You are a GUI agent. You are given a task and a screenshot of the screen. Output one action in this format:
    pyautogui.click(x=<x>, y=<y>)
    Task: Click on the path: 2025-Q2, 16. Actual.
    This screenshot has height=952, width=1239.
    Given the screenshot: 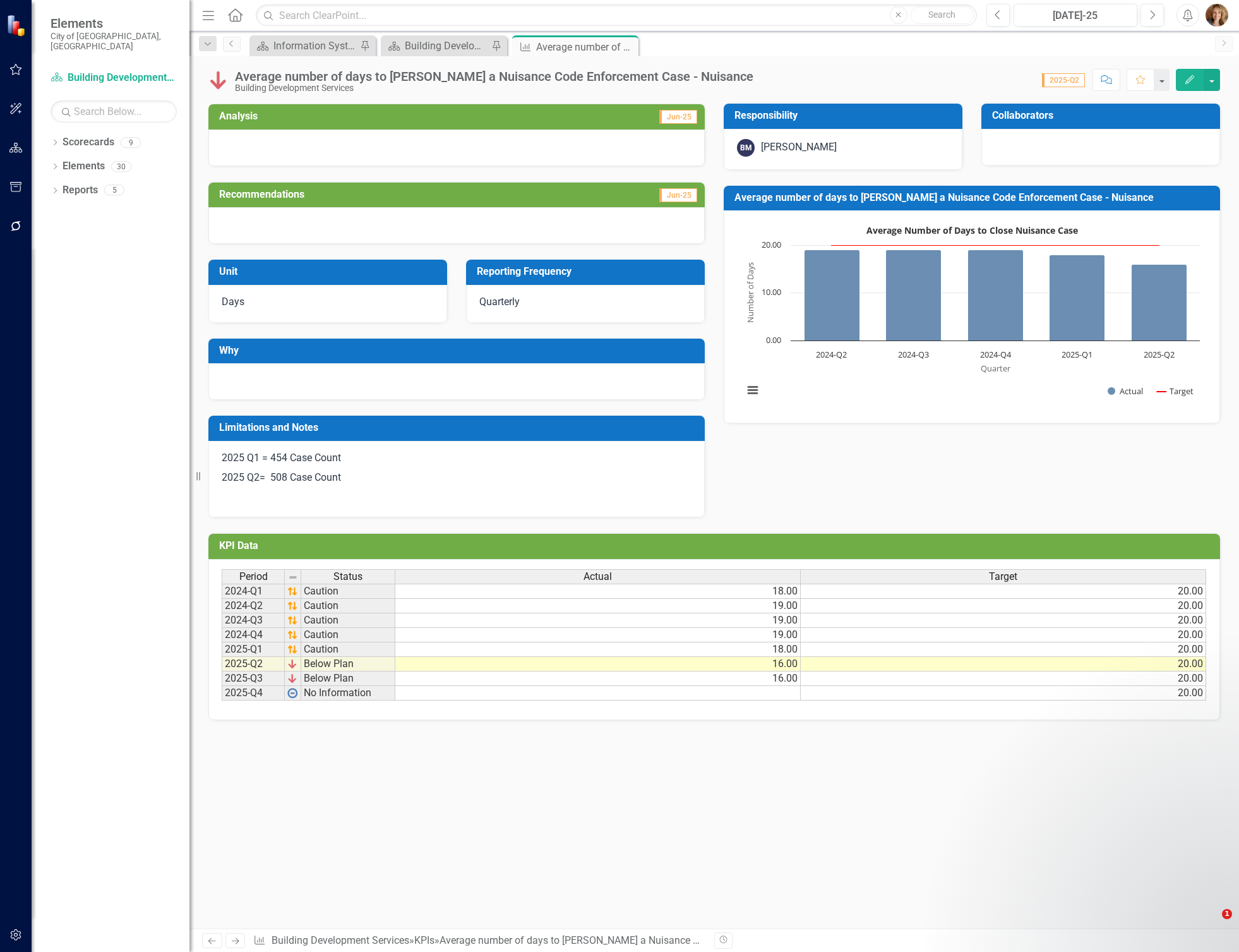 What is the action you would take?
    pyautogui.click(x=1160, y=303)
    